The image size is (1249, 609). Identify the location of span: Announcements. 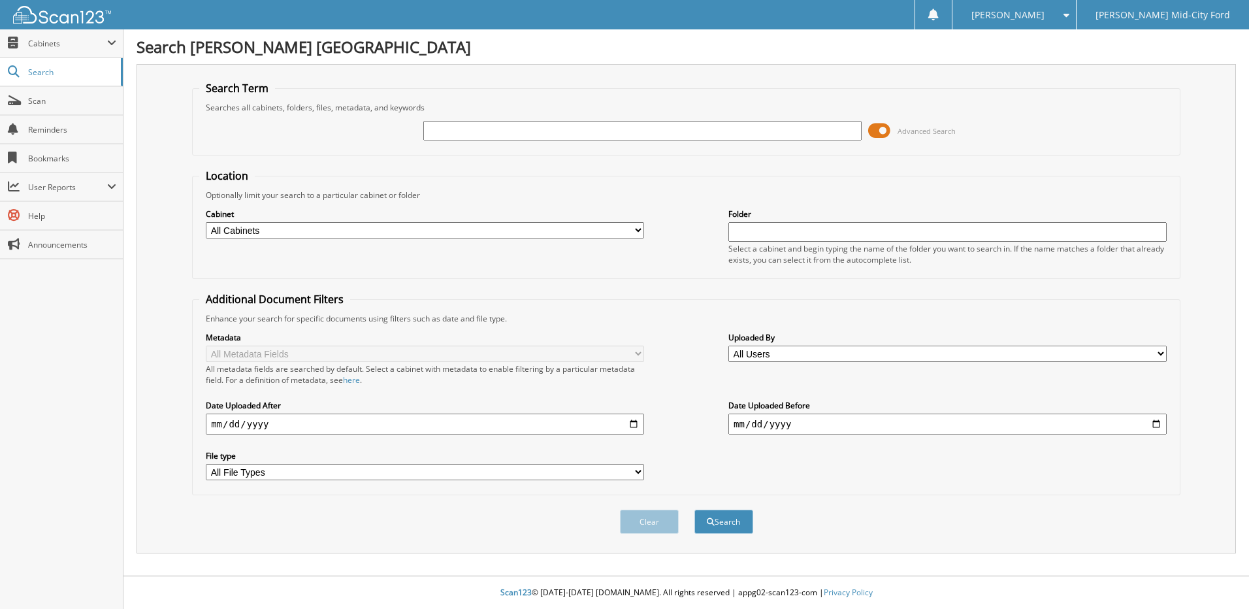
(72, 244).